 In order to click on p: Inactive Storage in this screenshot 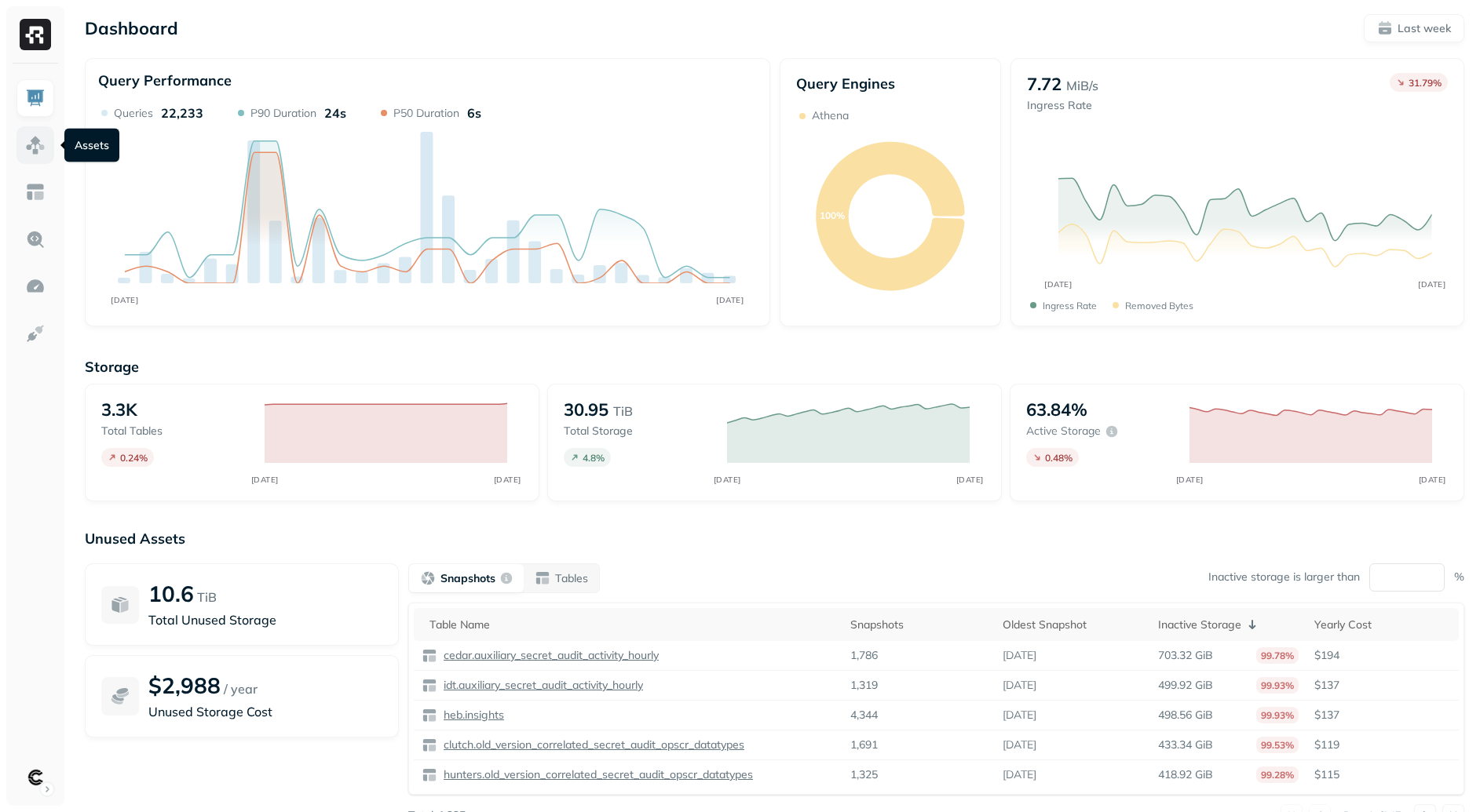, I will do `click(1199, 624)`.